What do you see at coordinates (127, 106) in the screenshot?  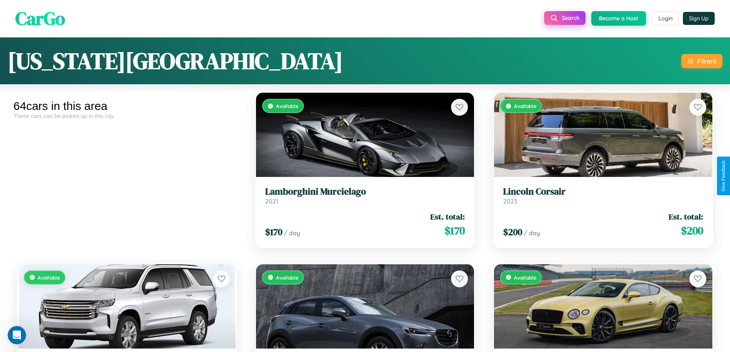 I see `div: 64 cars in this area` at bounding box center [127, 106].